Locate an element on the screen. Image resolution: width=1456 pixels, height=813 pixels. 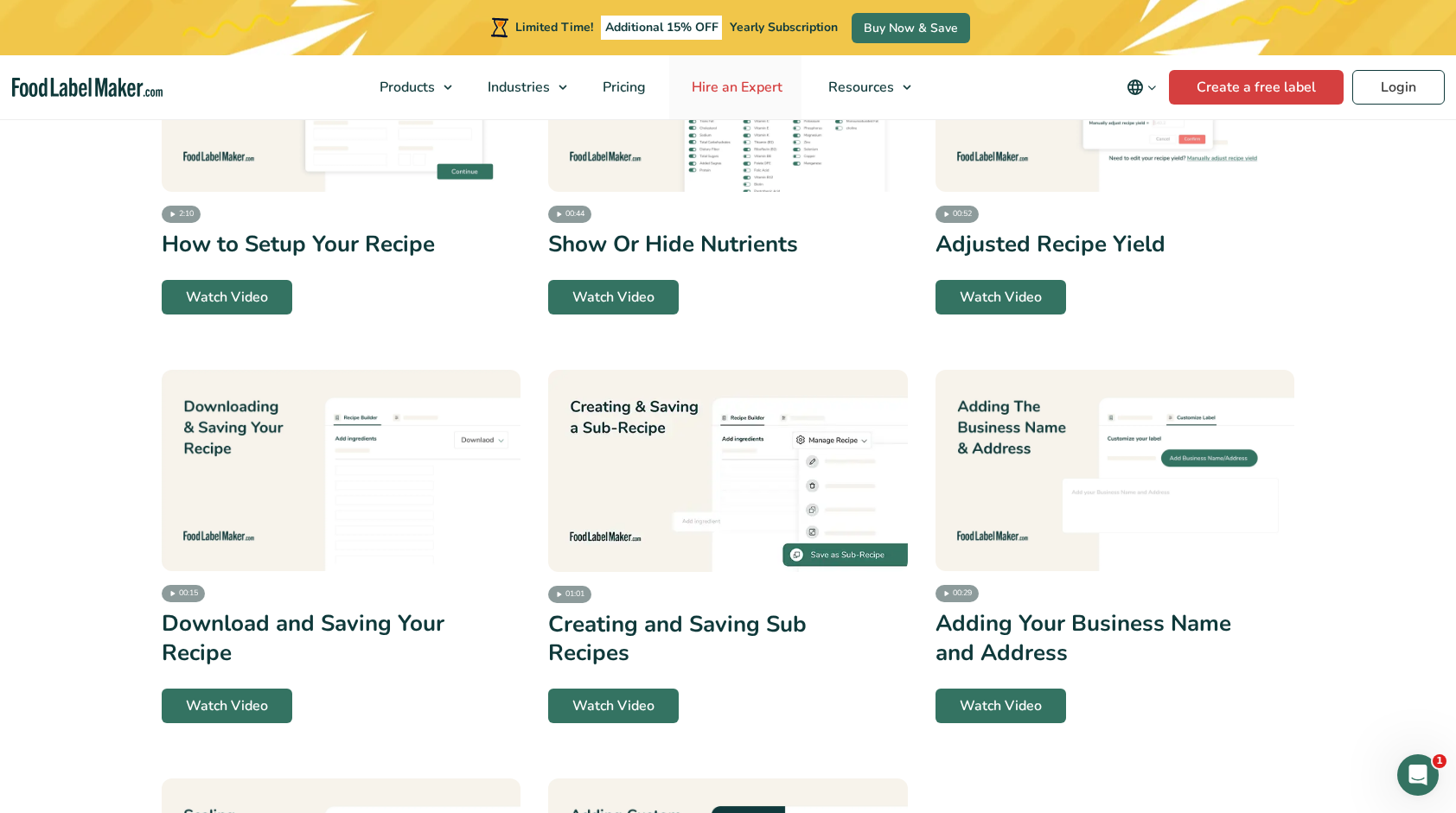
span: 00:52 is located at coordinates (957, 214).